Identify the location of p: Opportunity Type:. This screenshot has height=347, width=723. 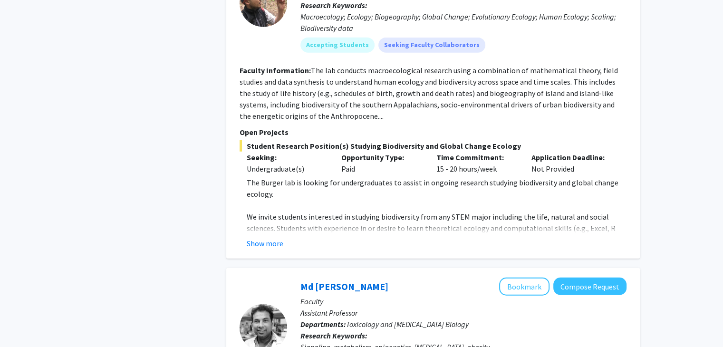
(381, 157).